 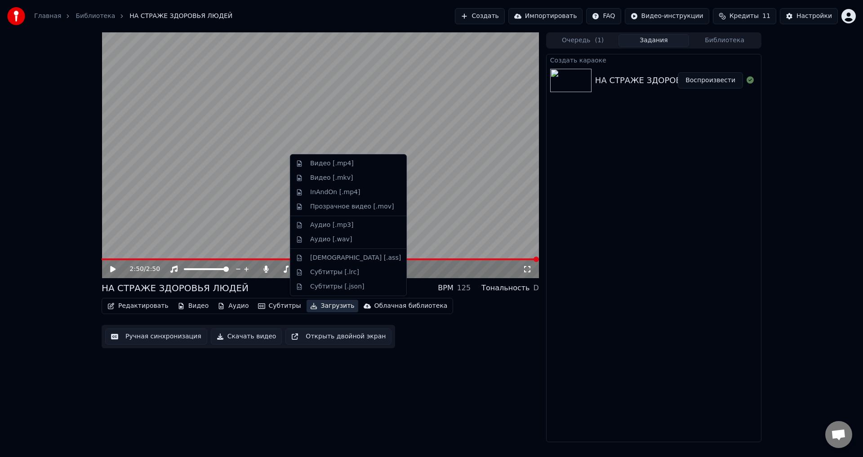 I want to click on button: Очередь, so click(x=583, y=40).